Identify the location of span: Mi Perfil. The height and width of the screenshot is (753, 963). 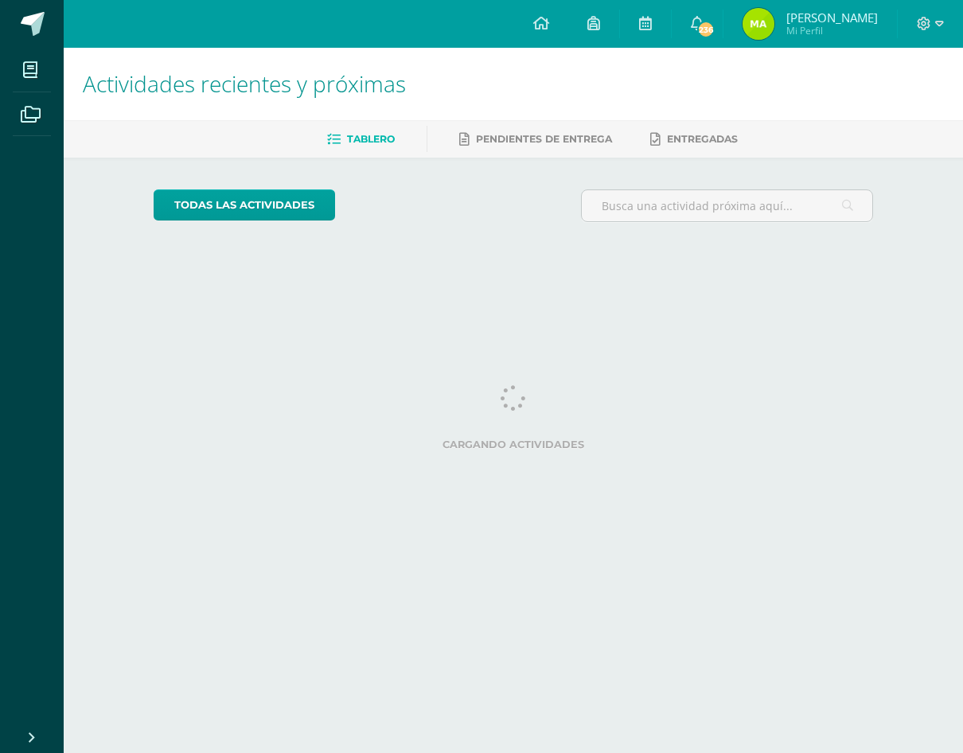
(832, 30).